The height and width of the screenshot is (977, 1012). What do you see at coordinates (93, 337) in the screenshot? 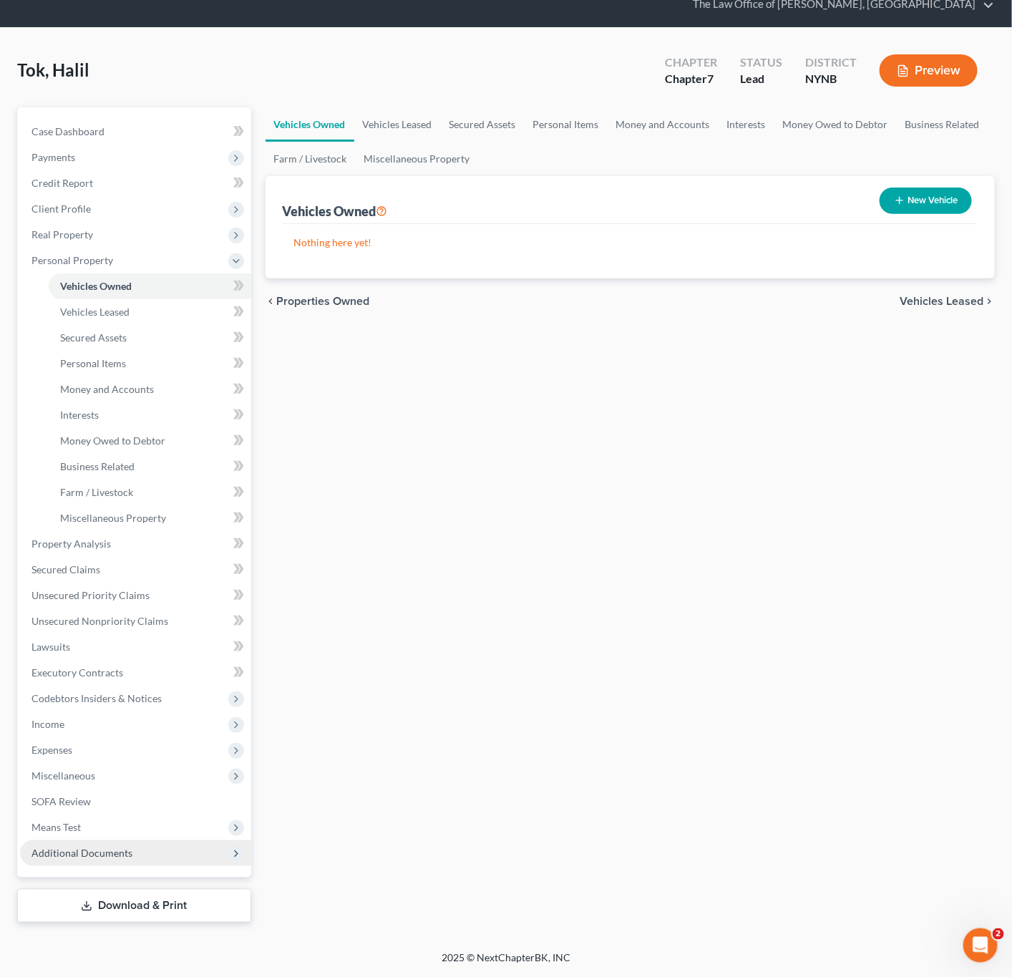
I see `span: Secured Assets` at bounding box center [93, 337].